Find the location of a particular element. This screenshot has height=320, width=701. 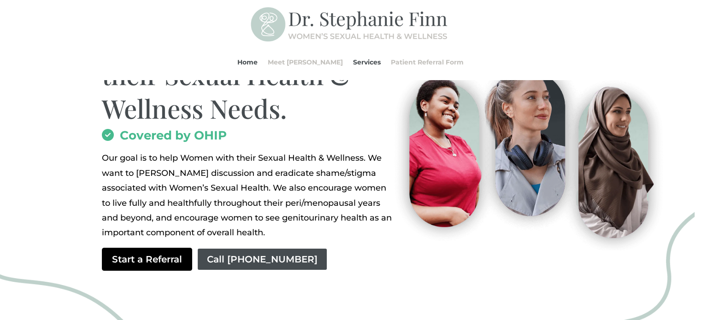

div: Page 1 is located at coordinates (248, 195).